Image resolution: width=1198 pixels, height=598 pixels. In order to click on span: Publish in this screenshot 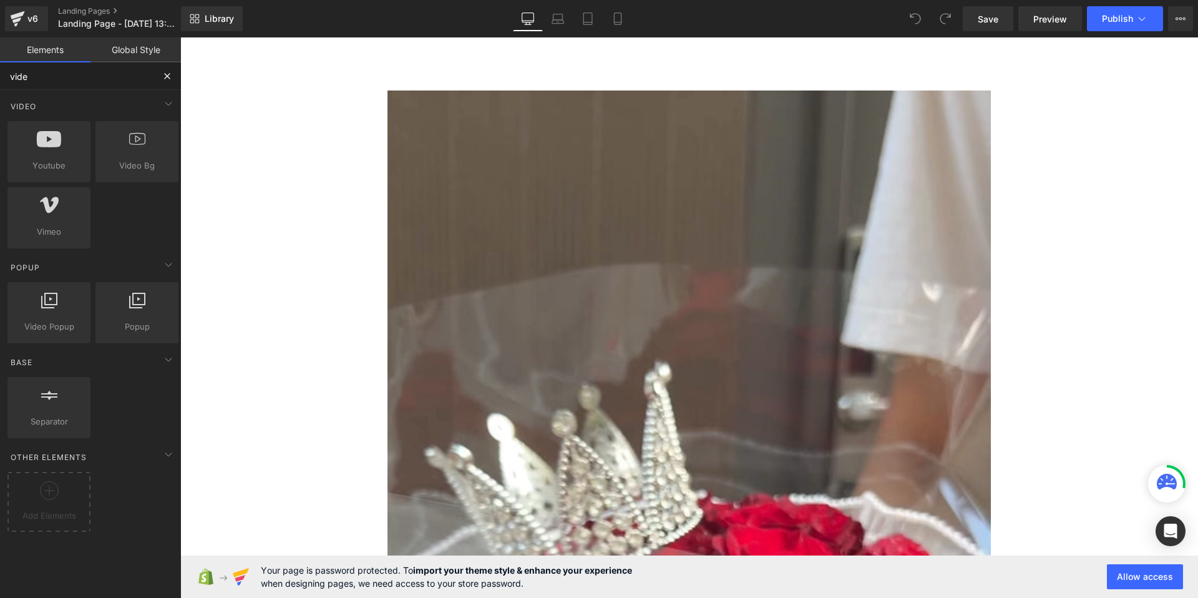, I will do `click(1118, 19)`.